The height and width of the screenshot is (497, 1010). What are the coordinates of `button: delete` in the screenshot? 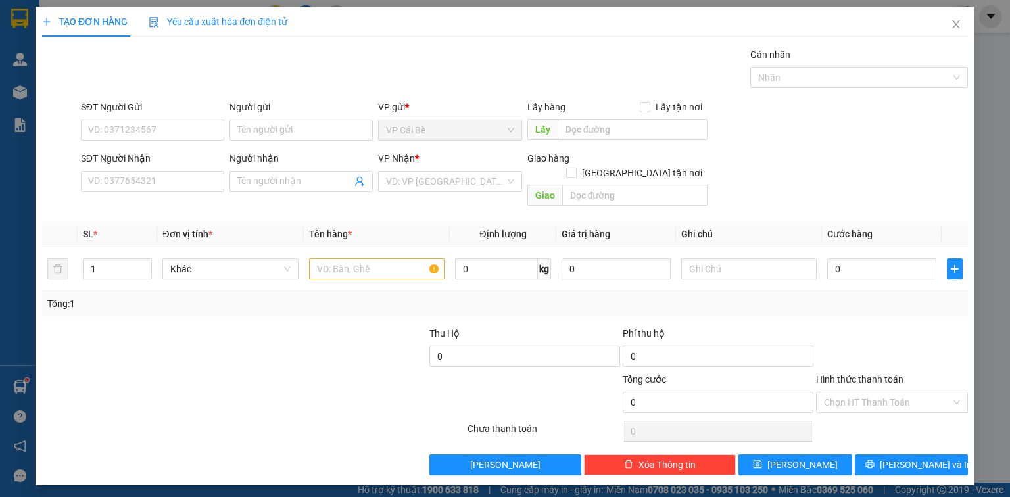 It's located at (58, 269).